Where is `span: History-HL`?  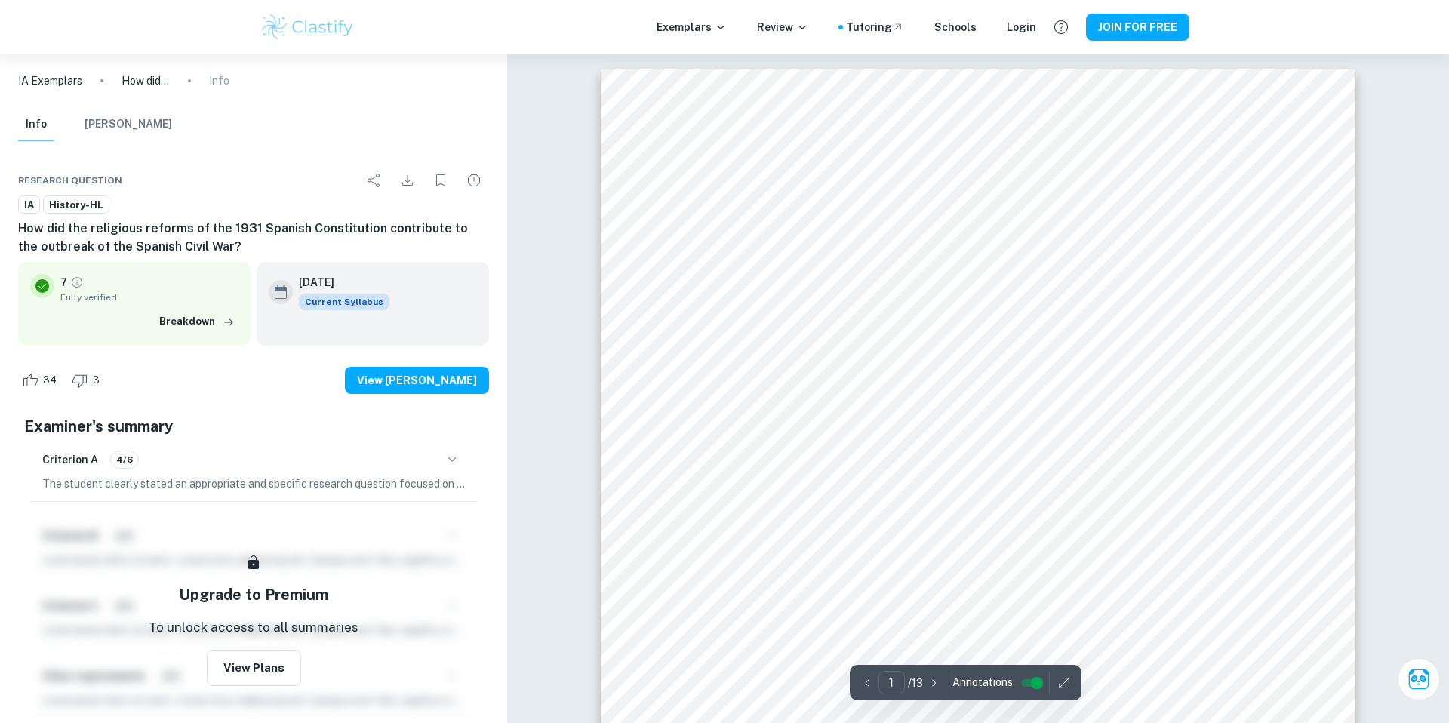 span: History-HL is located at coordinates (76, 205).